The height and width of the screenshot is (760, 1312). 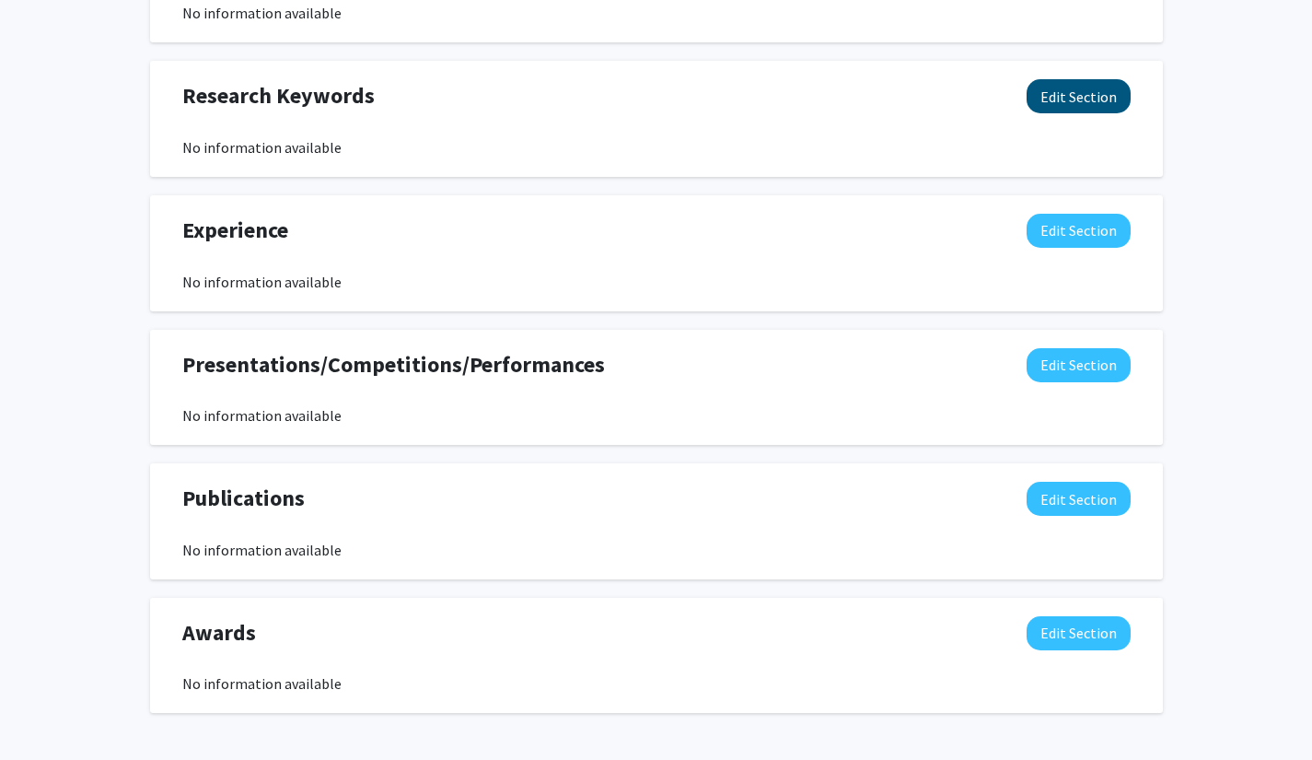 I want to click on span: Presentations/Competitions/Performances, so click(x=393, y=365).